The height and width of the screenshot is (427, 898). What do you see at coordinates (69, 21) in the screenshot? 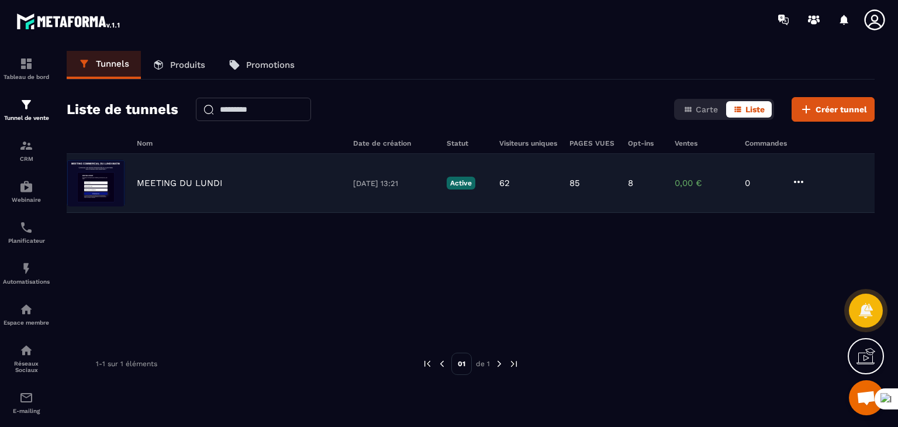
I see `img: logo` at bounding box center [69, 21].